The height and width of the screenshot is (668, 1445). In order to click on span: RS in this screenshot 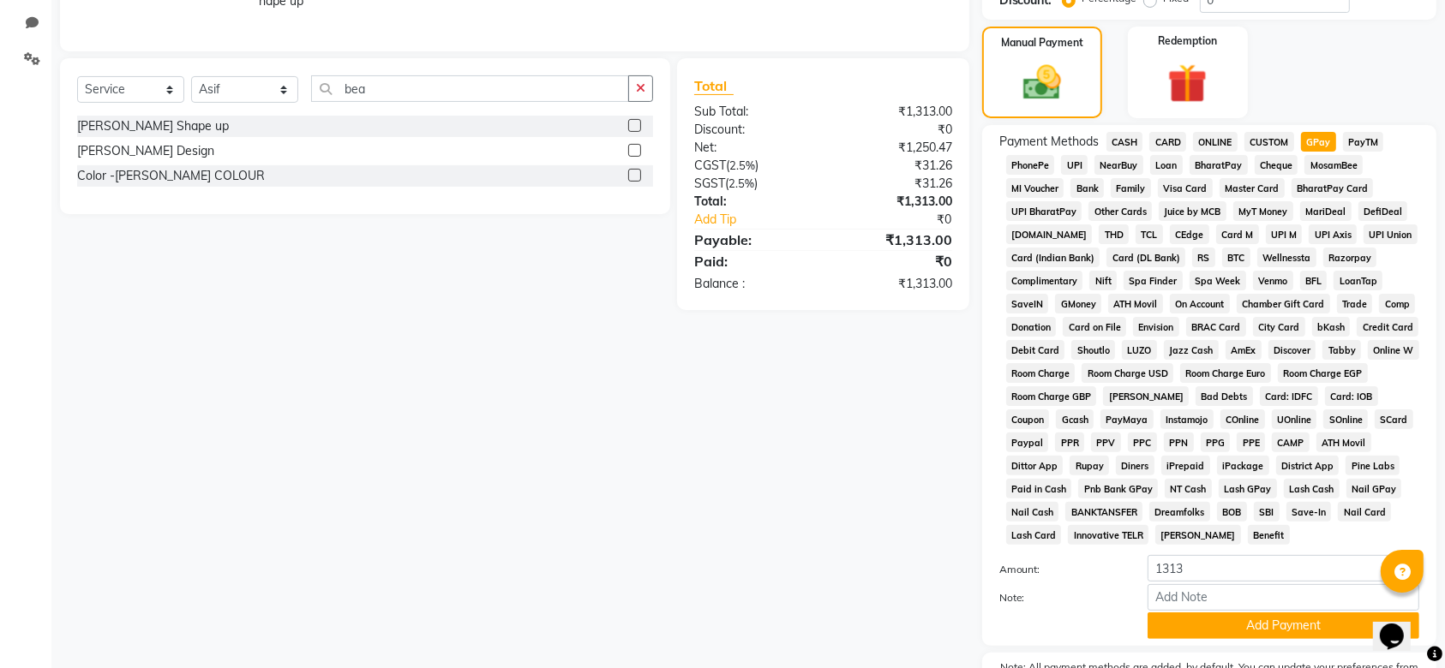, I will do `click(1203, 257)`.